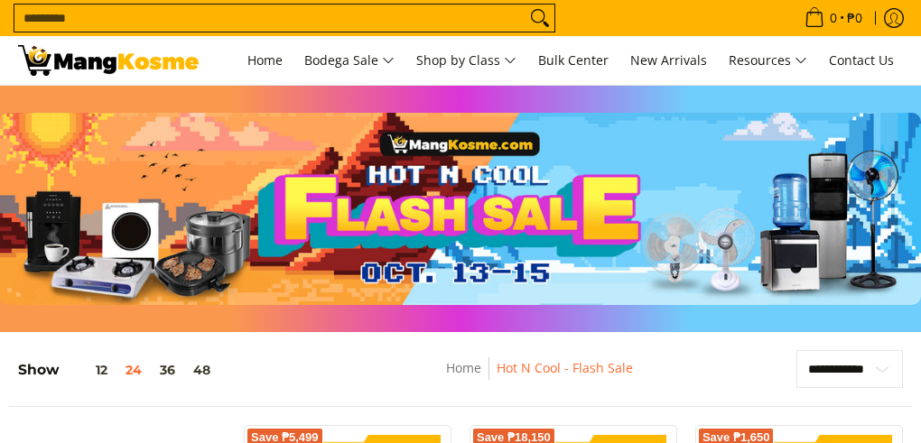  I want to click on a: Resources, so click(767, 60).